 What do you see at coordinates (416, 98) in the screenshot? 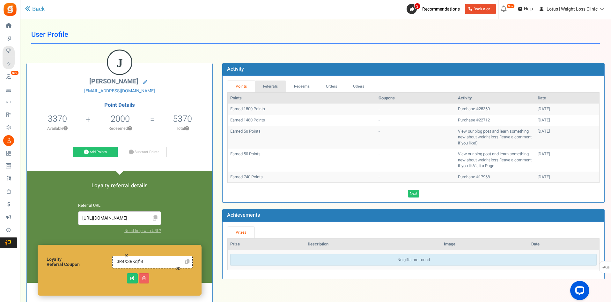
I see `th: Coupons` at bounding box center [416, 98].